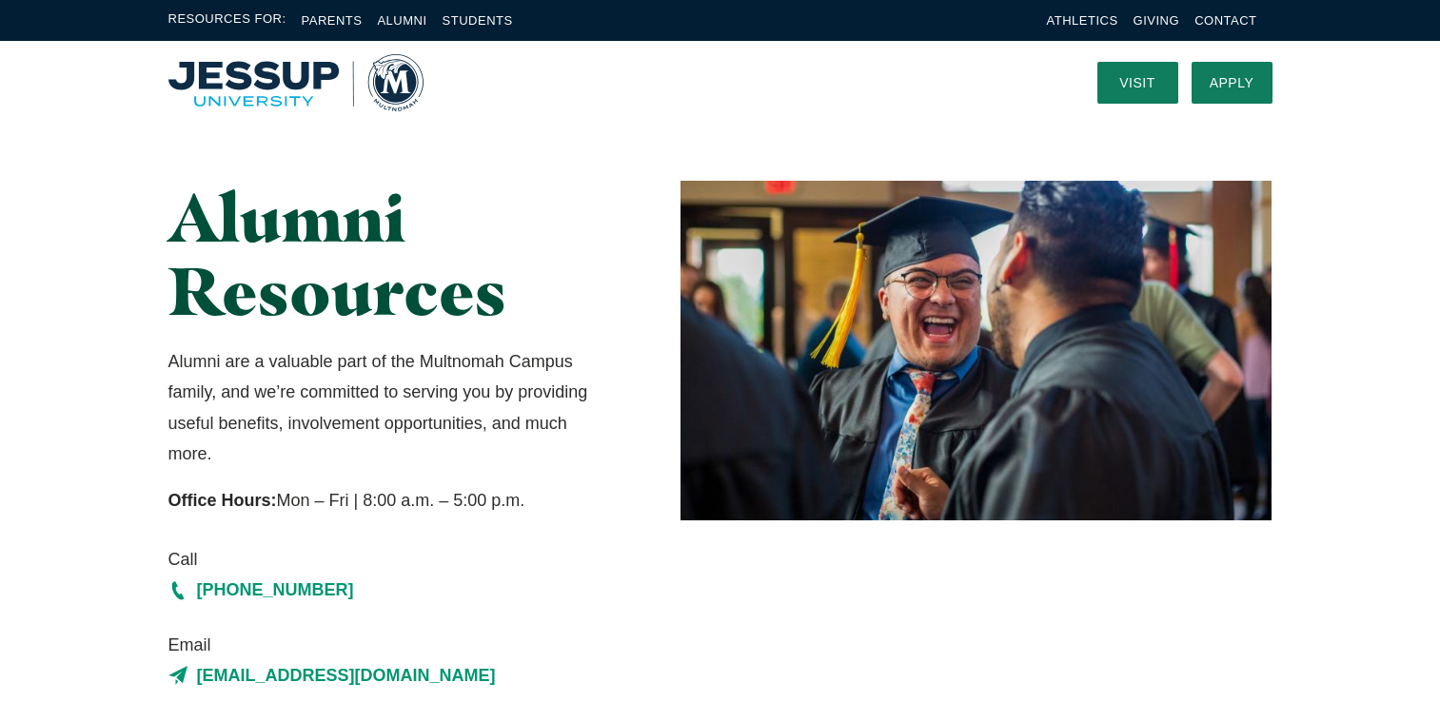 The width and height of the screenshot is (1440, 702). What do you see at coordinates (387, 254) in the screenshot?
I see `h1: Alumni Resources` at bounding box center [387, 254].